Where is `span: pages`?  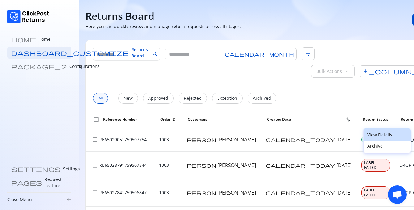 span: pages is located at coordinates (27, 183).